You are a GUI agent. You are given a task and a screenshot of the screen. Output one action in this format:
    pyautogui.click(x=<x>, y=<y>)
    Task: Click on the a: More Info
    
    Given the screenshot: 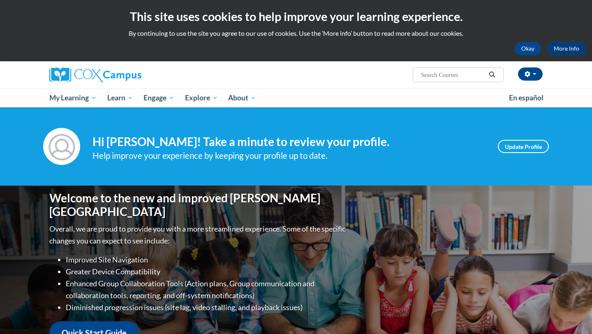 What is the action you would take?
    pyautogui.click(x=567, y=49)
    